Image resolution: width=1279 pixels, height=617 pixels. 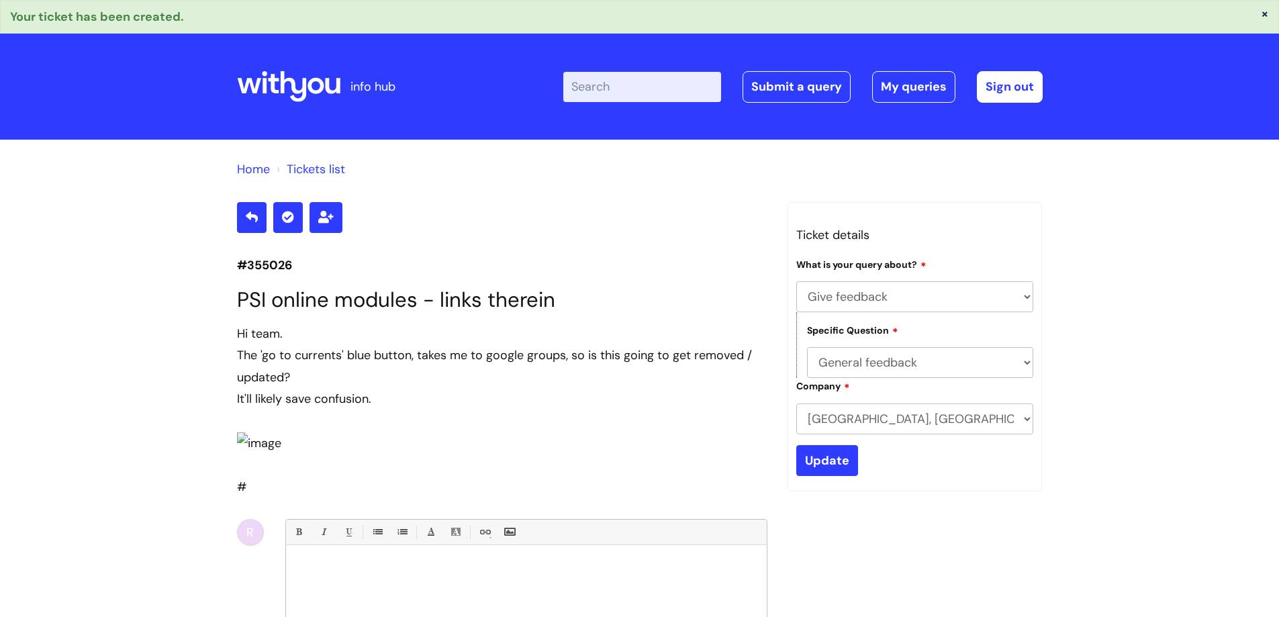 I want to click on a: 1. Ordered List (Ctrl-Shift-8), so click(x=401, y=532).